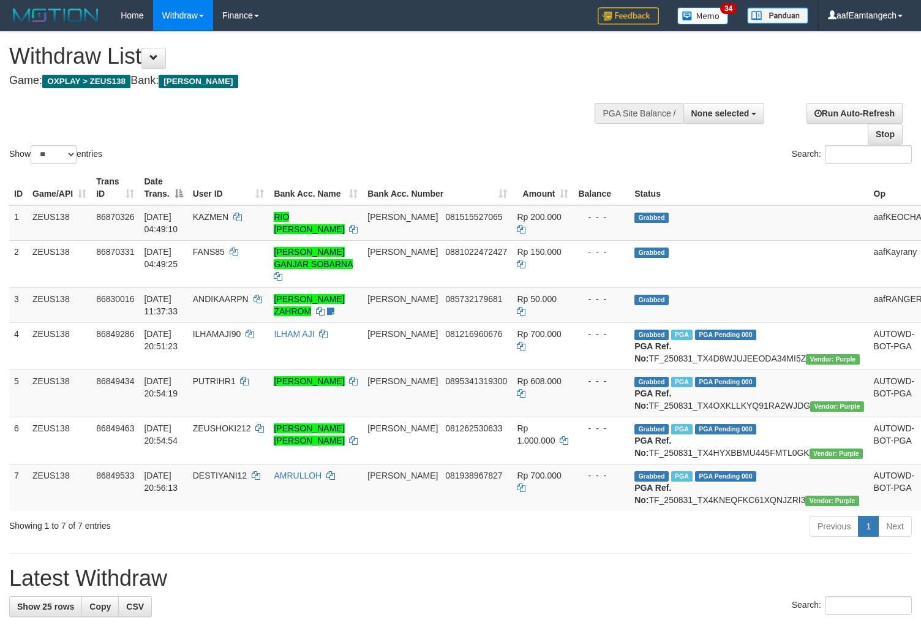 Image resolution: width=921 pixels, height=625 pixels. I want to click on span: 86849434, so click(115, 381).